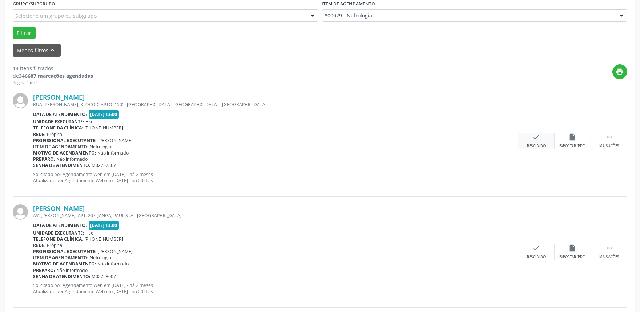 The image size is (640, 312). Describe the element at coordinates (53, 82) in the screenshot. I see `div: Página 1 de 1` at that location.